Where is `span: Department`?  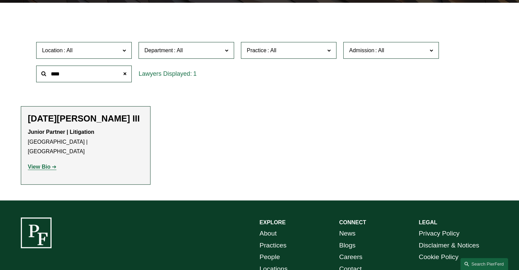 span: Department is located at coordinates (159, 50).